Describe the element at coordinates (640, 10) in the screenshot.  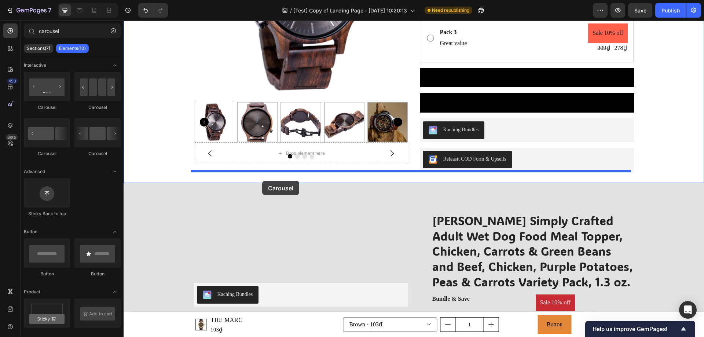
I see `span: Save` at that location.